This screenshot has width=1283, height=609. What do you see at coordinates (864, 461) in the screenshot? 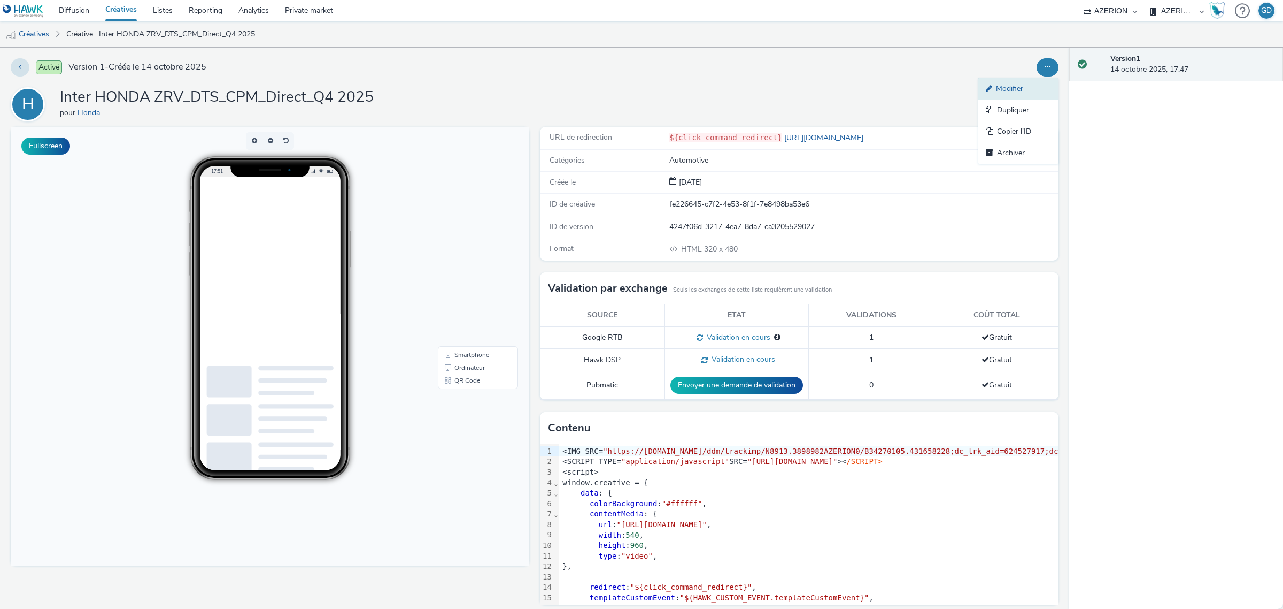
I see `span: /SCRIPT>` at bounding box center [864, 461].